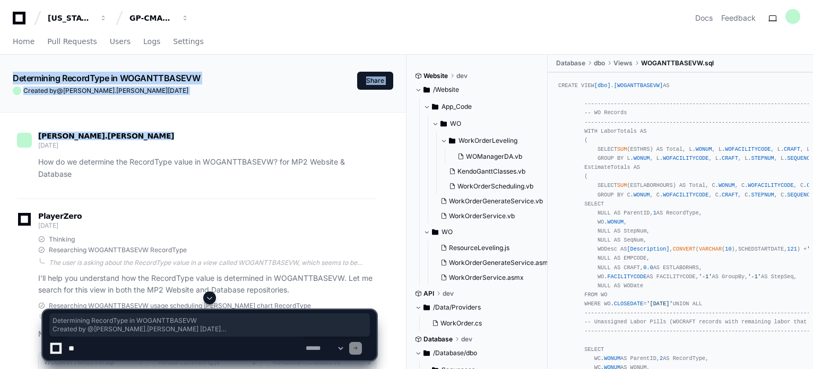  Describe the element at coordinates (486, 277) in the screenshot. I see `span: WorkOrderService.asmx` at that location.